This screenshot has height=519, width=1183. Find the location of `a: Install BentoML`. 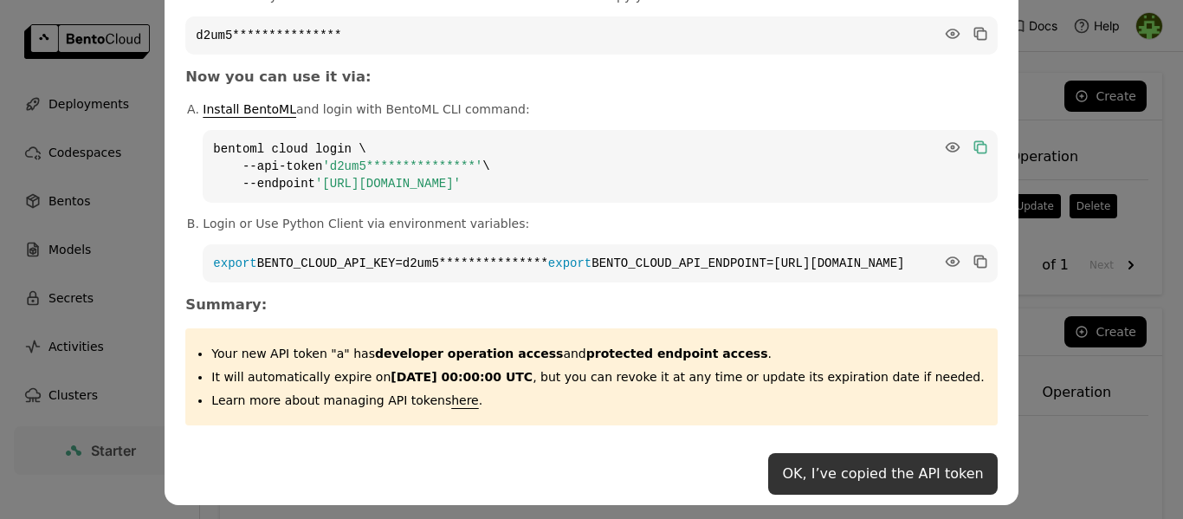

a: Install BentoML is located at coordinates (249, 109).